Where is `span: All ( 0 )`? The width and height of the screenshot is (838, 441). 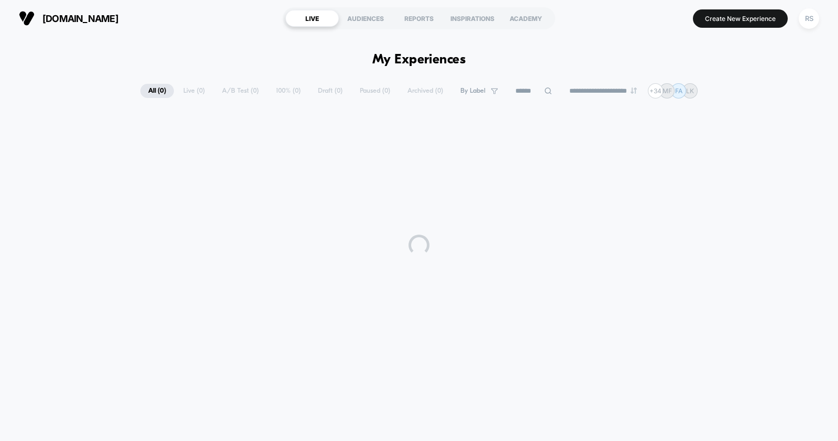 span: All ( 0 ) is located at coordinates (157, 91).